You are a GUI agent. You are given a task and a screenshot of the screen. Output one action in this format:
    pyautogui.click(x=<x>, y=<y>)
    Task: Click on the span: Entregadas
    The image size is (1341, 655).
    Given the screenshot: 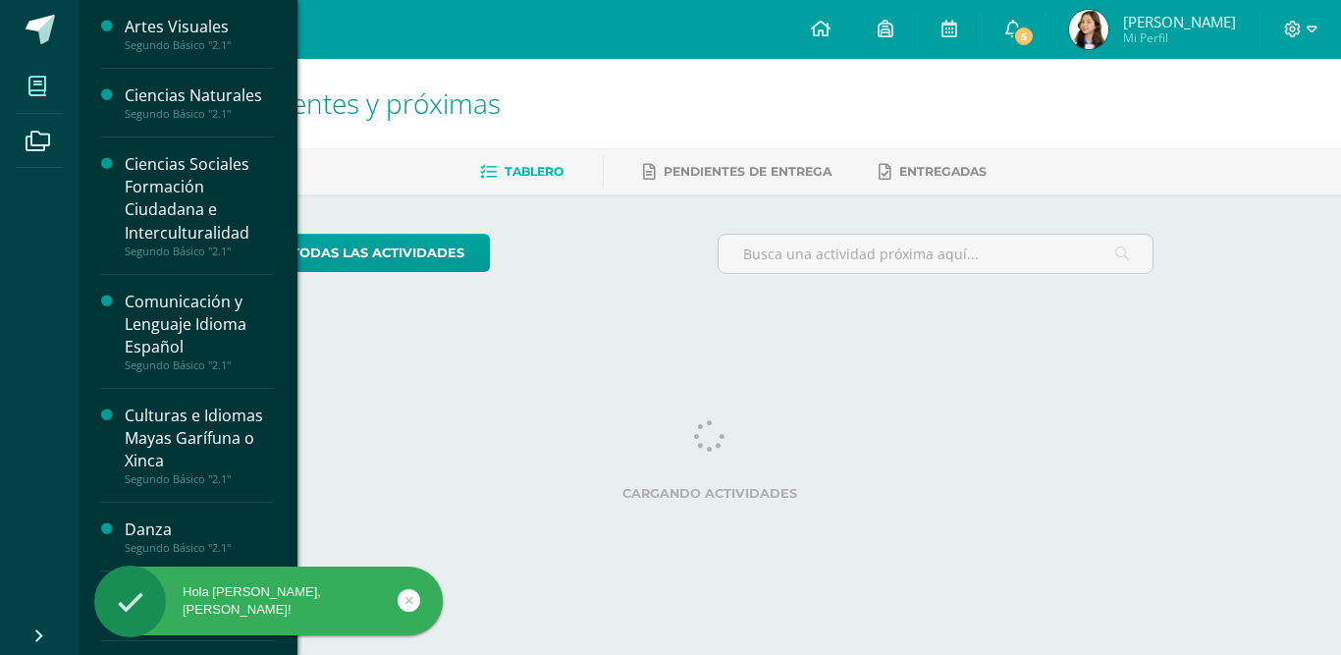 What is the action you would take?
    pyautogui.click(x=943, y=171)
    